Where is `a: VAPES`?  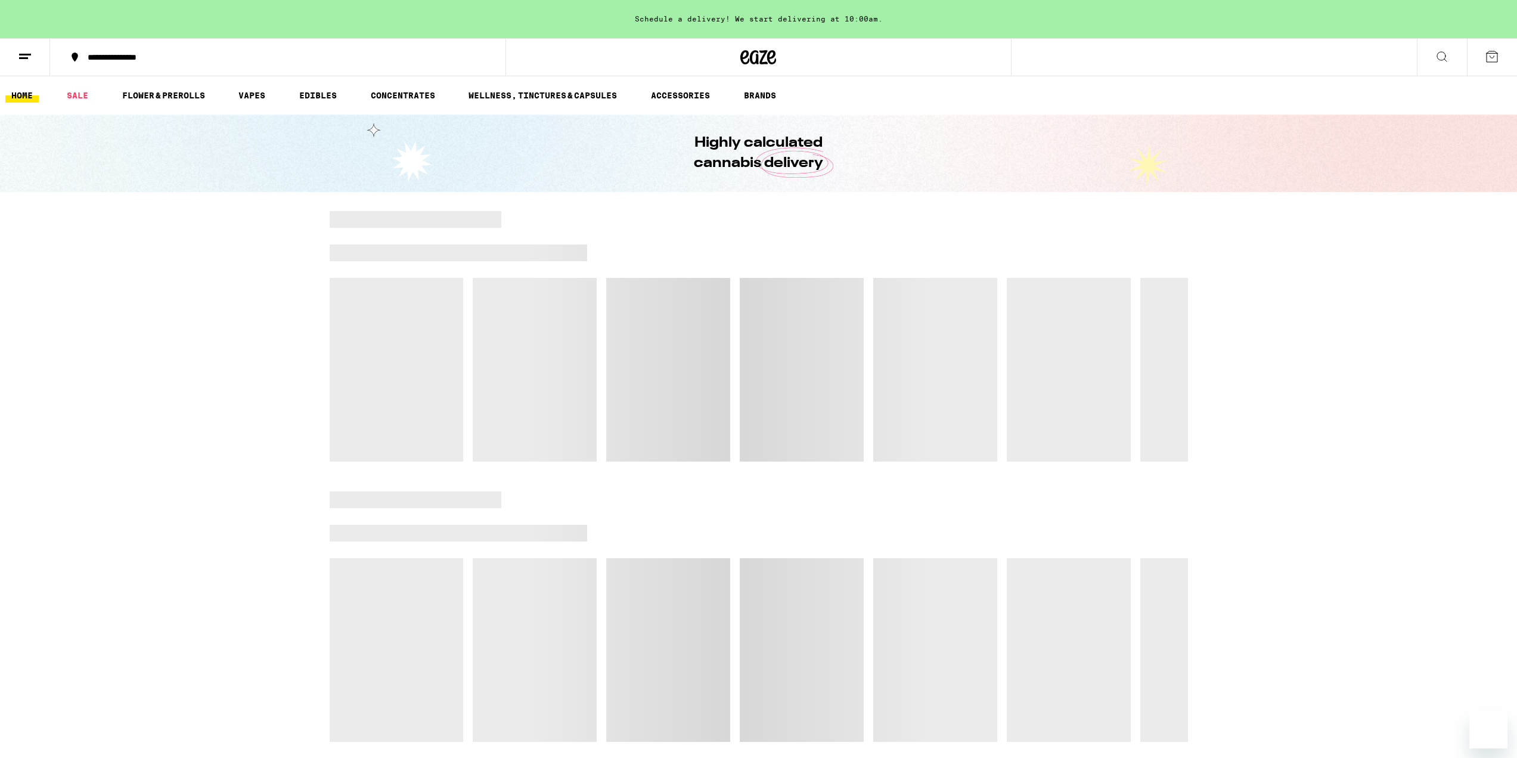
a: VAPES is located at coordinates (252, 95).